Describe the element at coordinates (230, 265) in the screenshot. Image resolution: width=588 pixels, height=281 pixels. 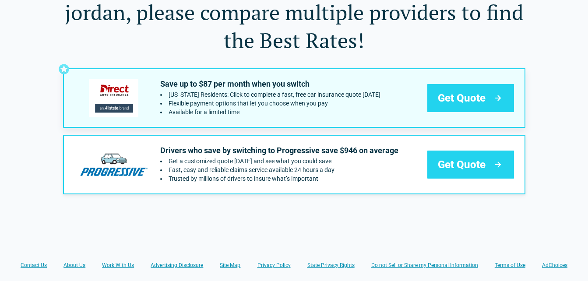
I see `a: Site Map` at that location.